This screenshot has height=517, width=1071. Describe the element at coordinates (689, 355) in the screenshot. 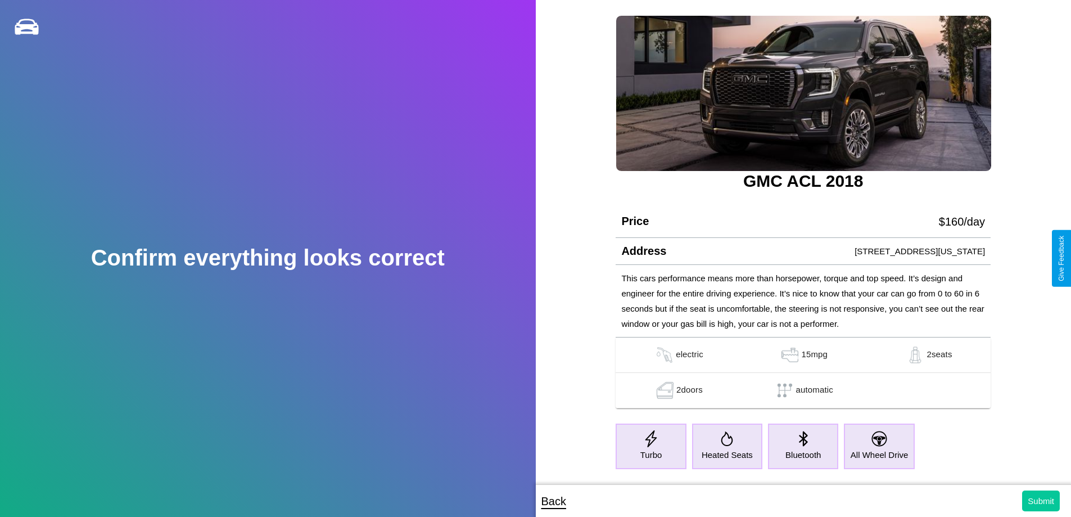

I see `p: electric` at that location.